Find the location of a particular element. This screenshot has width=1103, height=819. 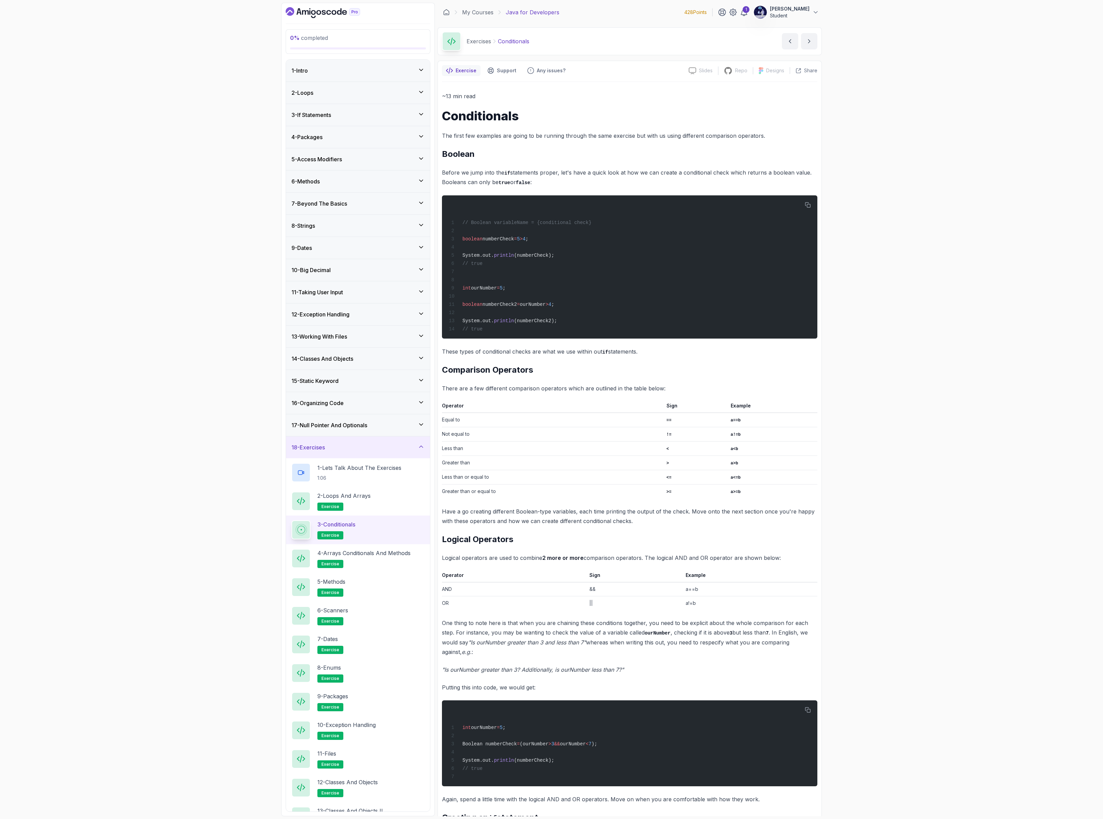

strong: 2 more or more is located at coordinates (563, 558).